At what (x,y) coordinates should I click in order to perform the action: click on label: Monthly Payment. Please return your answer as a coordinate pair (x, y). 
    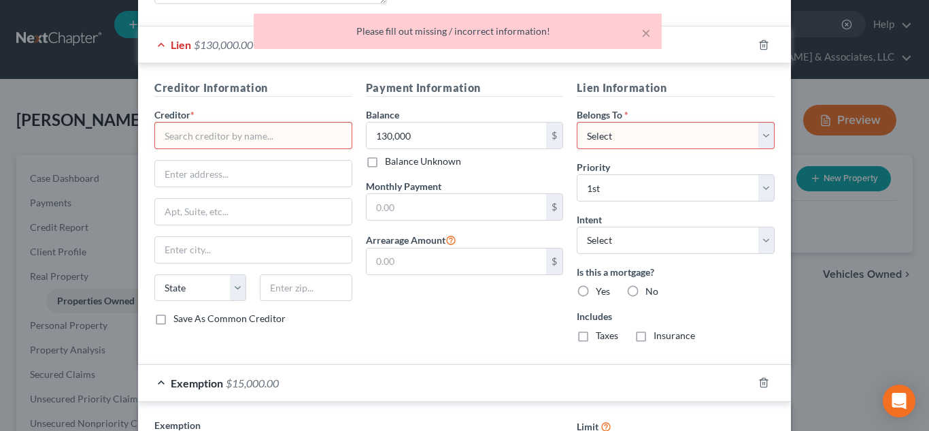
    Looking at the image, I should click on (403, 186).